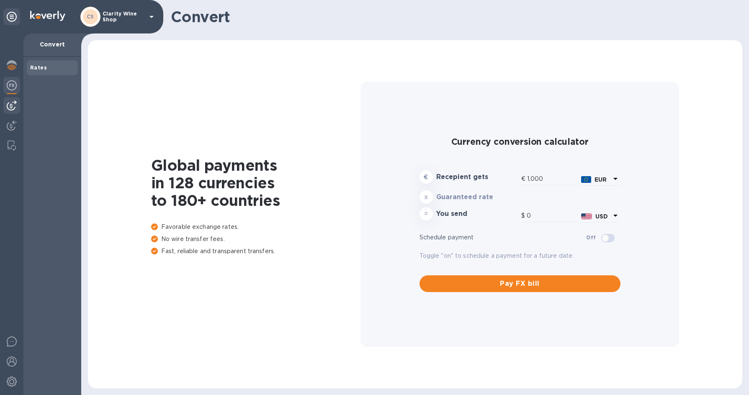  What do you see at coordinates (601, 180) in the screenshot?
I see `b: EUR` at bounding box center [601, 180].